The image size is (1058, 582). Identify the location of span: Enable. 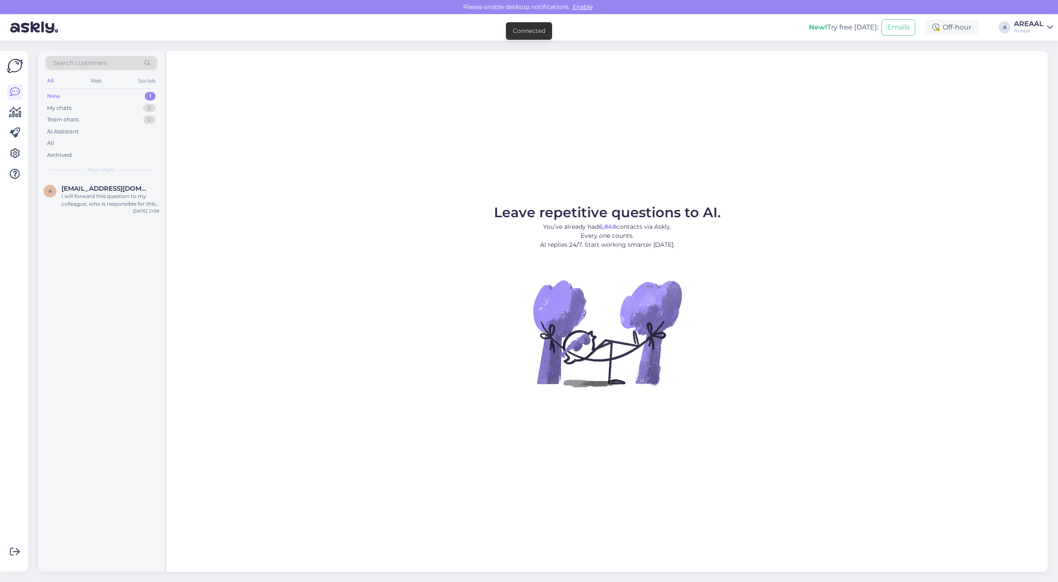
(583, 7).